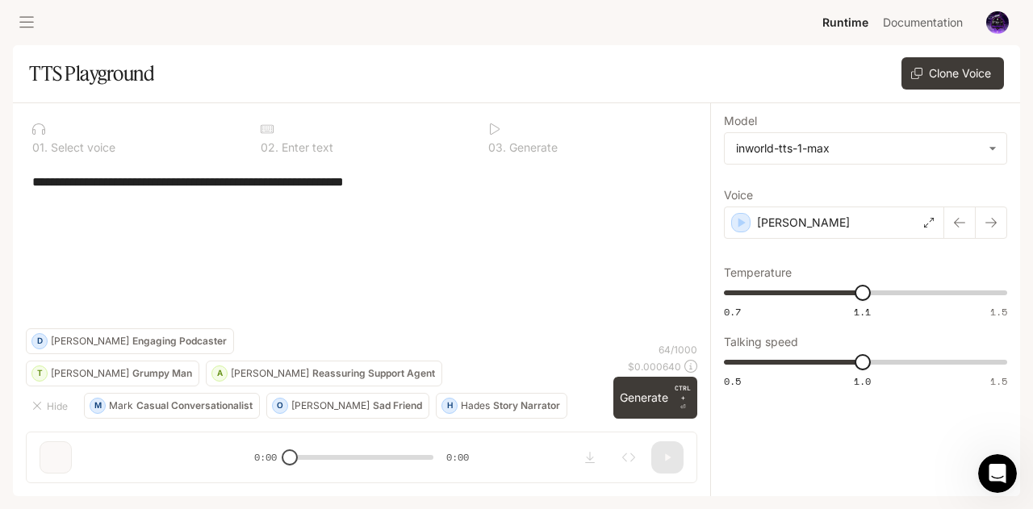 This screenshot has width=1033, height=509. I want to click on p: Grumpy Man, so click(162, 374).